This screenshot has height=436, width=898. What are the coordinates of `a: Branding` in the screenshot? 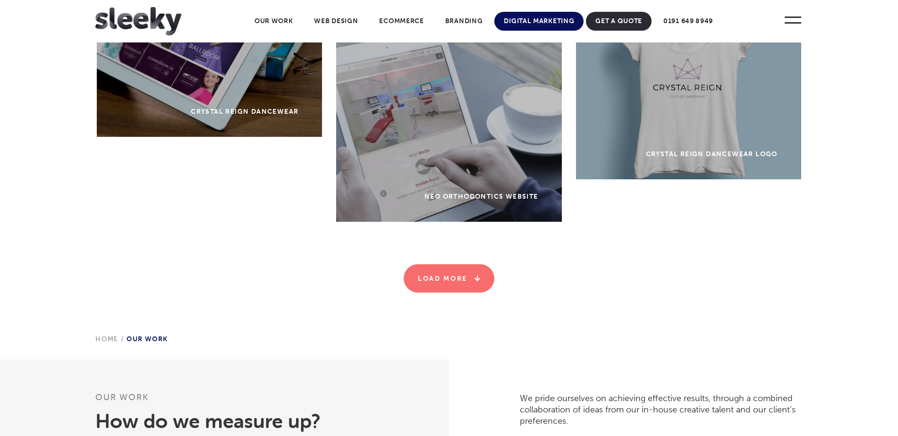 It's located at (464, 21).